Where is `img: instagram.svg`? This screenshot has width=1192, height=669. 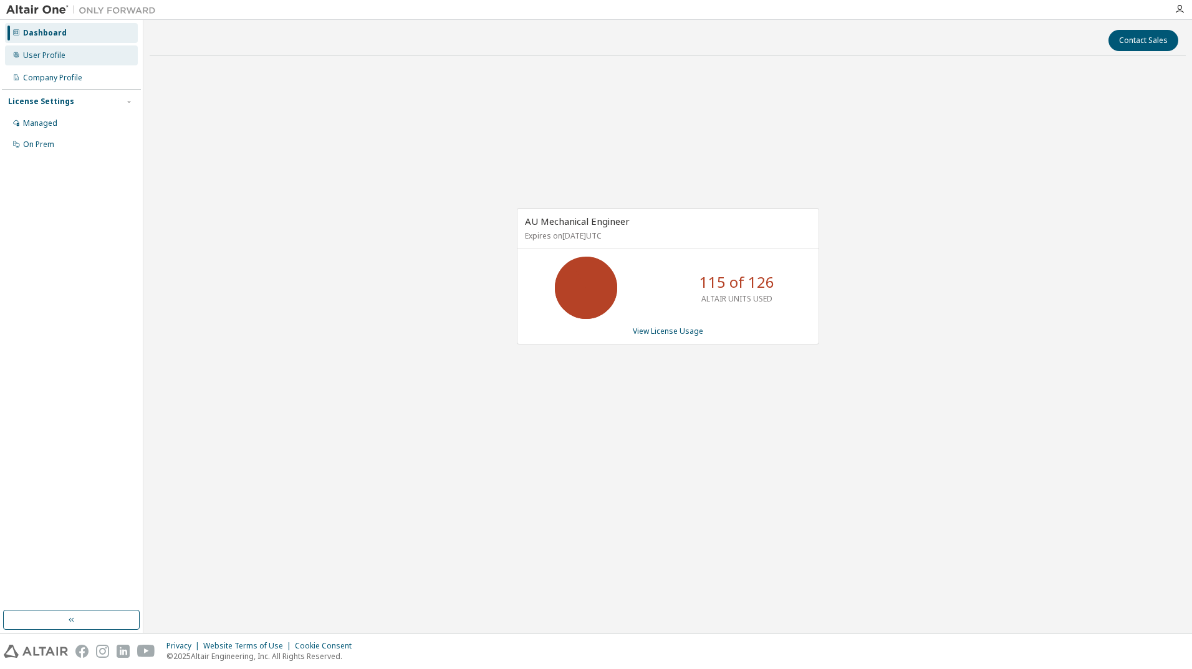 img: instagram.svg is located at coordinates (102, 651).